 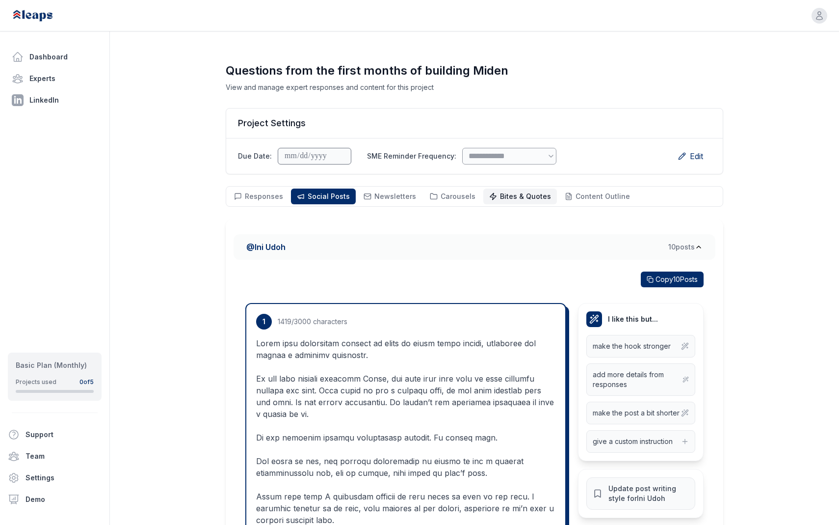 What do you see at coordinates (255, 156) in the screenshot?
I see `label: Due Date:` at bounding box center [255, 156].